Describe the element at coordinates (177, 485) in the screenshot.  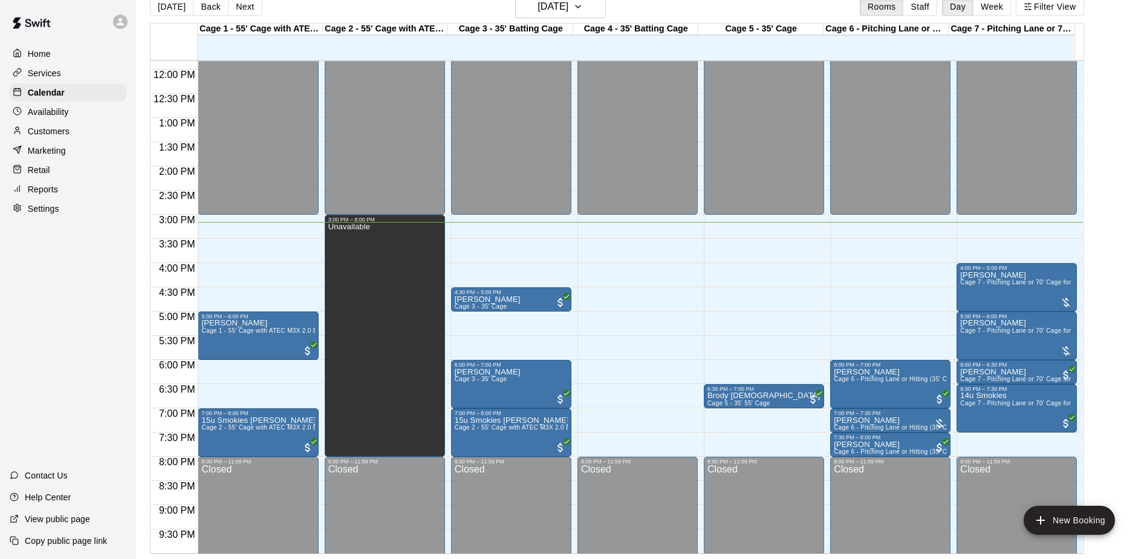
I see `span: 8:30 PM` at that location.